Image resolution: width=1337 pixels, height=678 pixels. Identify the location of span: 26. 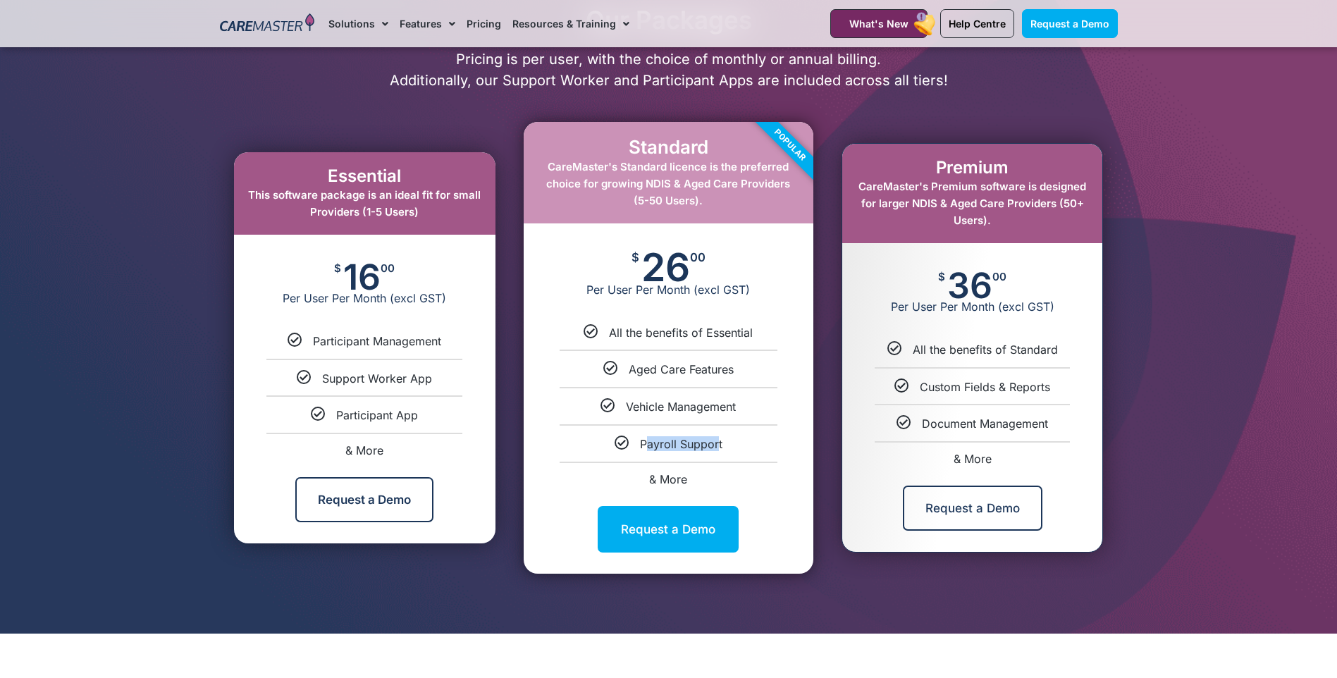
(665, 267).